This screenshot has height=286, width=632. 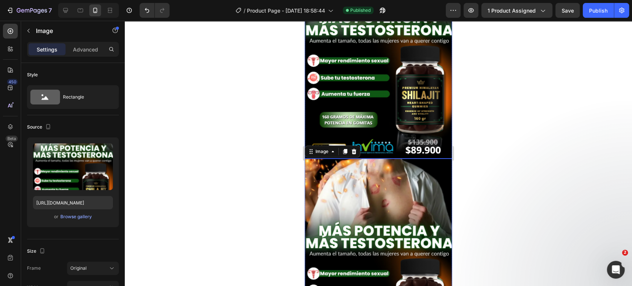 I want to click on span: Original, so click(x=78, y=268).